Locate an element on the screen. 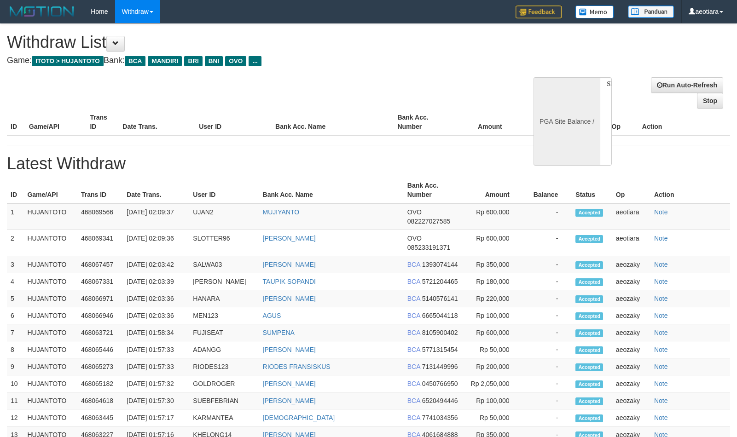 The image size is (737, 437). th: Action is located at coordinates (684, 122).